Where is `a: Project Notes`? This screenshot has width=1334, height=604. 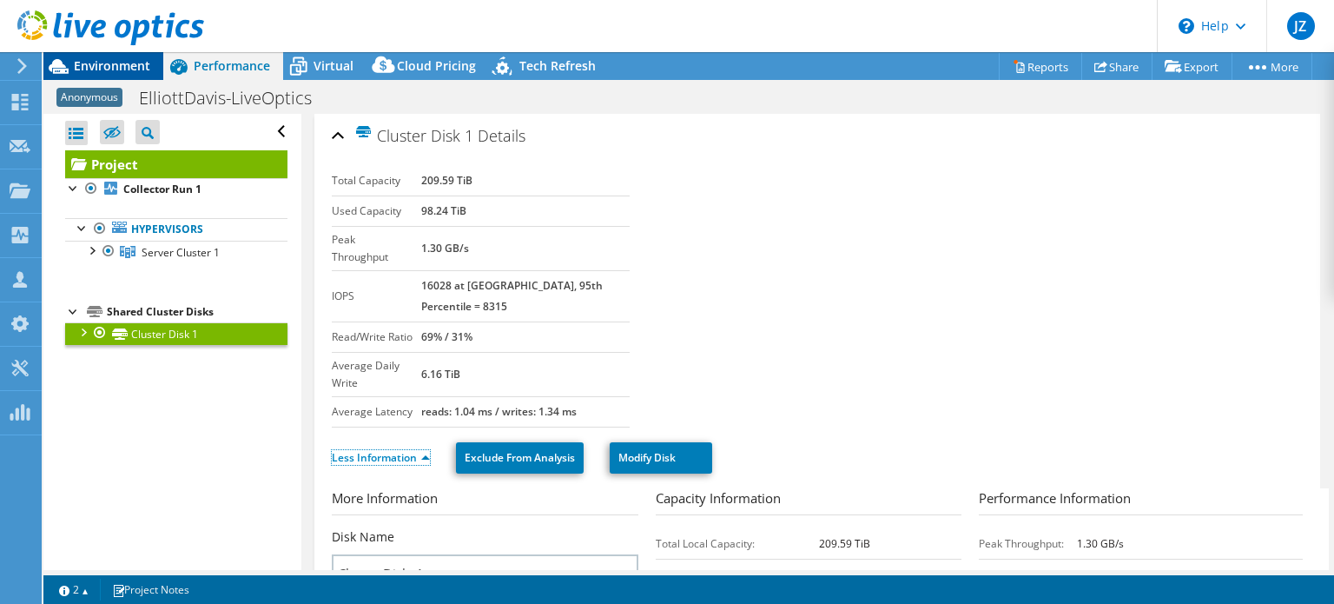 a: Project Notes is located at coordinates (150, 589).